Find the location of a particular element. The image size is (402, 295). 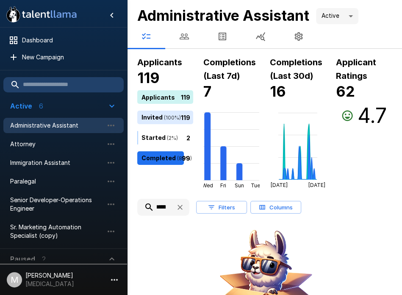

p: 2 is located at coordinates (188, 137).